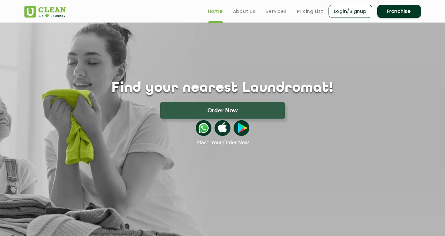 The image size is (445, 236). I want to click on a: Home, so click(216, 11).